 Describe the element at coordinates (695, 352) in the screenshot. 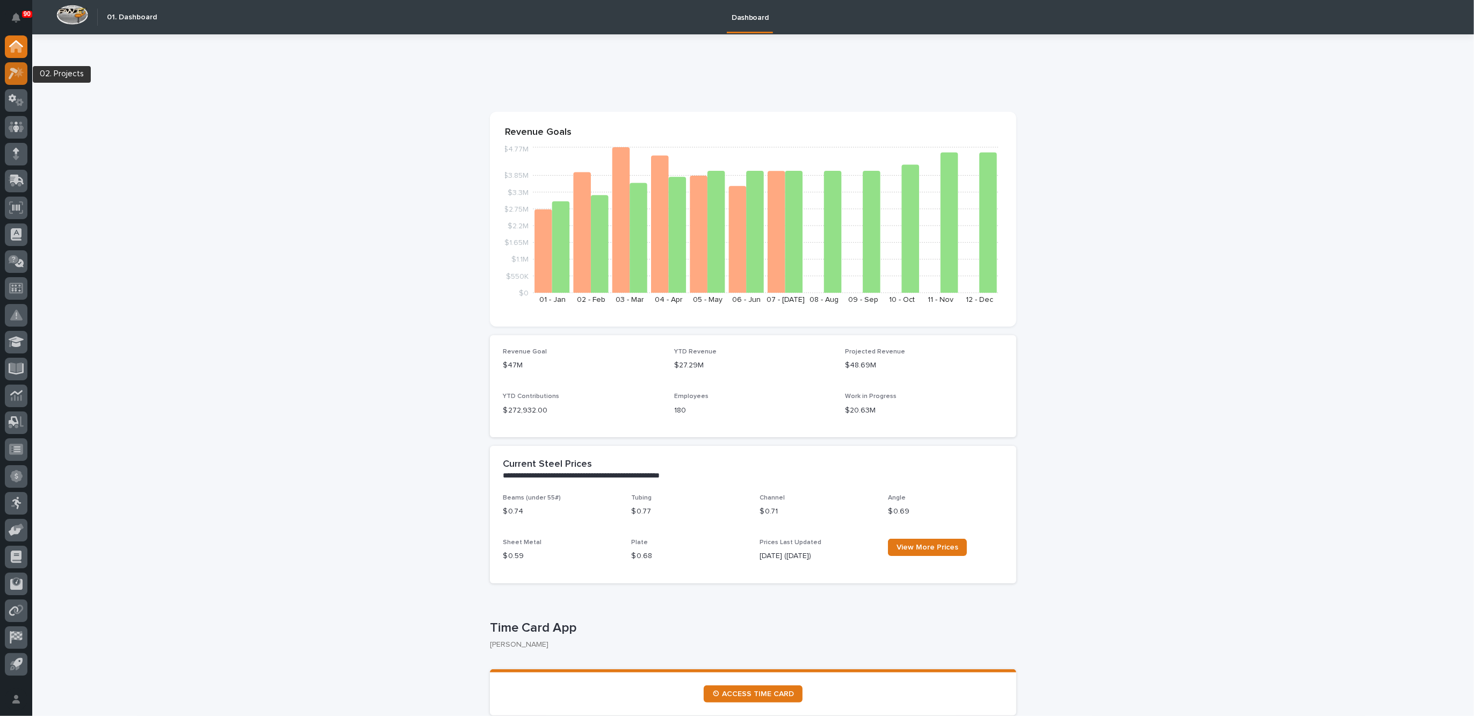

I see `span: YTD Revenue` at that location.